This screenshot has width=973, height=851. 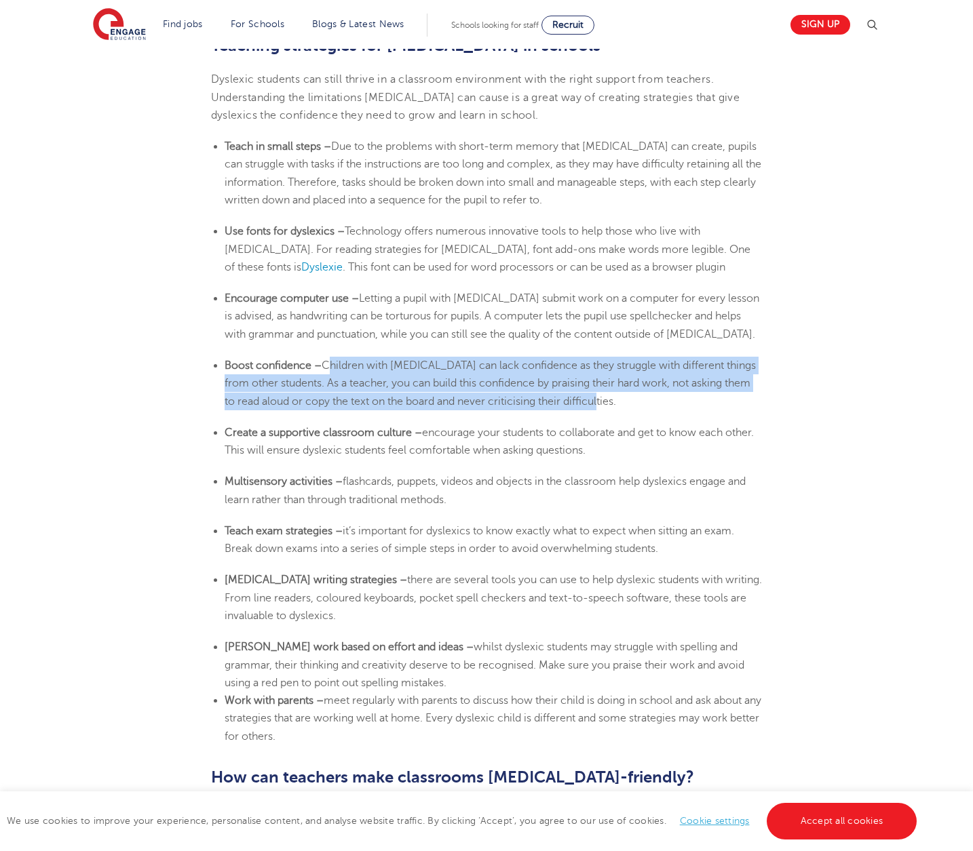 What do you see at coordinates (484, 665) in the screenshot?
I see `span: whilst dyslexic students may struggle with spelling and grammar, their thinking and creativity de...` at bounding box center [484, 665].